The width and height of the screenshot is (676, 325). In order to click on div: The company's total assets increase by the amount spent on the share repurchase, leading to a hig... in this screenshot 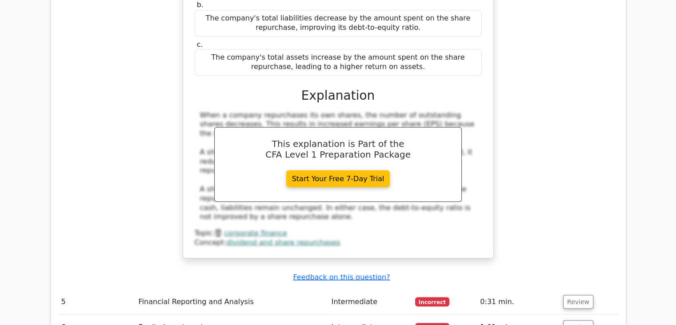, I will do `click(338, 62)`.